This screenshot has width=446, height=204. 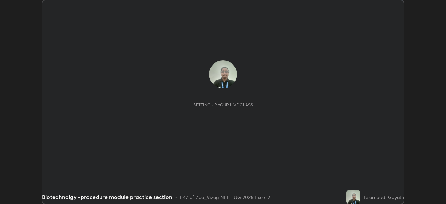 What do you see at coordinates (107, 197) in the screenshot?
I see `div: Biotechnolgy -procedure module practice section` at bounding box center [107, 197].